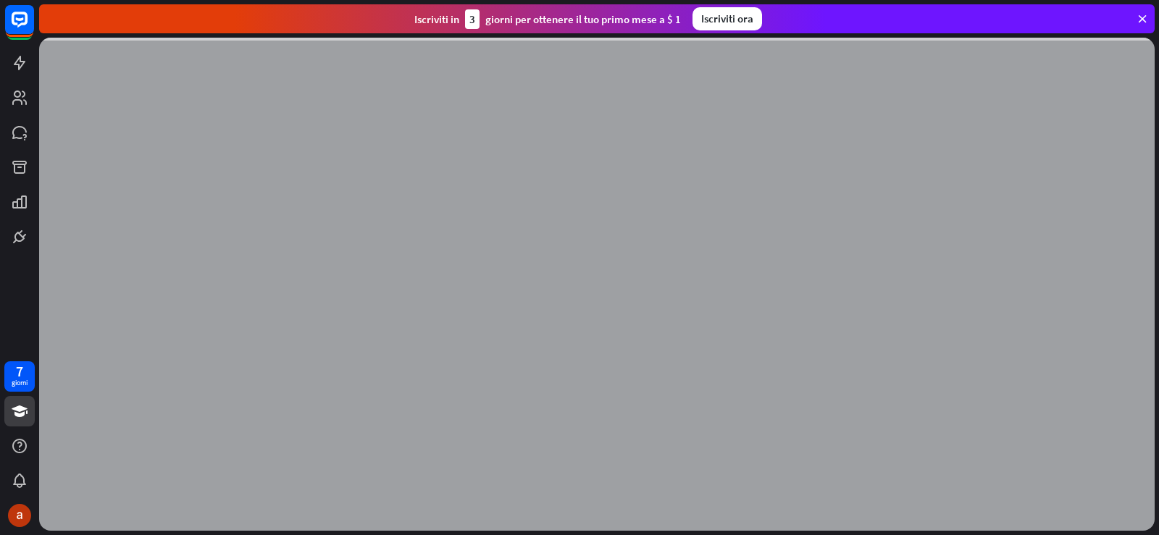 The image size is (1159, 535). What do you see at coordinates (20, 377) in the screenshot?
I see `a: 7 giorni` at bounding box center [20, 377].